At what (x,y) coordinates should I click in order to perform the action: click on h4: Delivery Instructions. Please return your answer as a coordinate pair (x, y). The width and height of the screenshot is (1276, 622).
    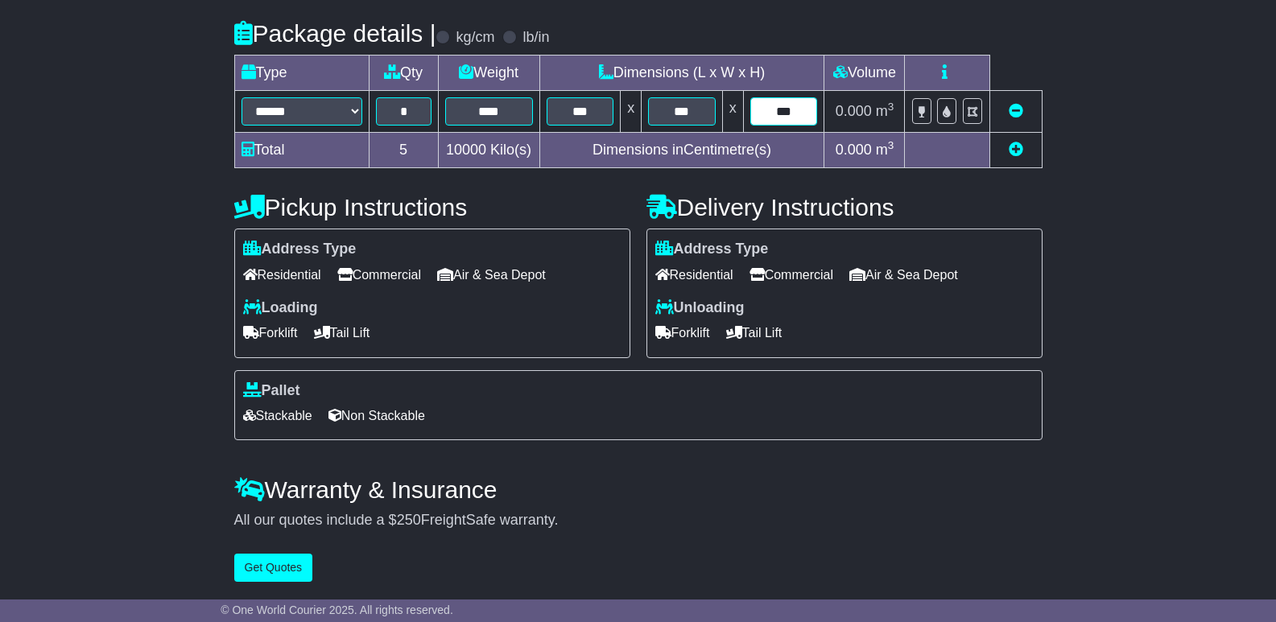
    Looking at the image, I should click on (844, 207).